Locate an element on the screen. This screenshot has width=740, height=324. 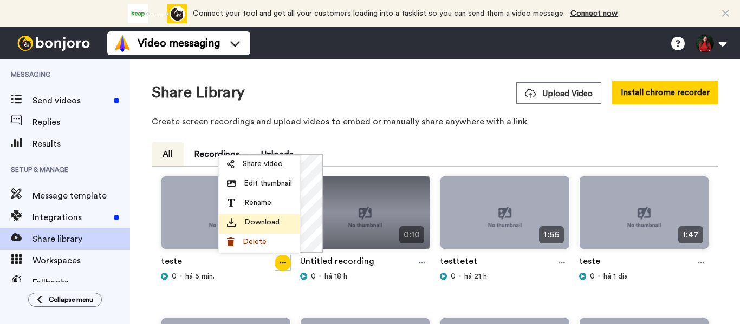
span: 1:56 is located at coordinates (551, 235).